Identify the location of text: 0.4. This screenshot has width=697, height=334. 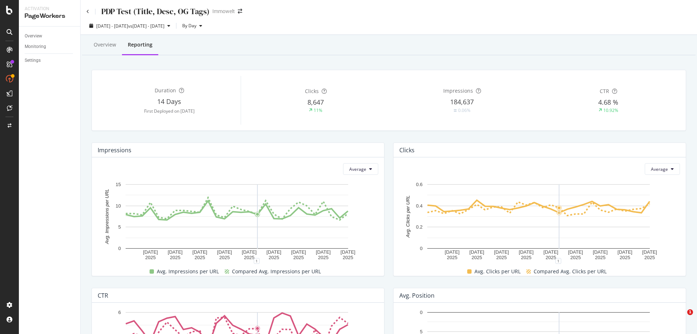
(419, 205).